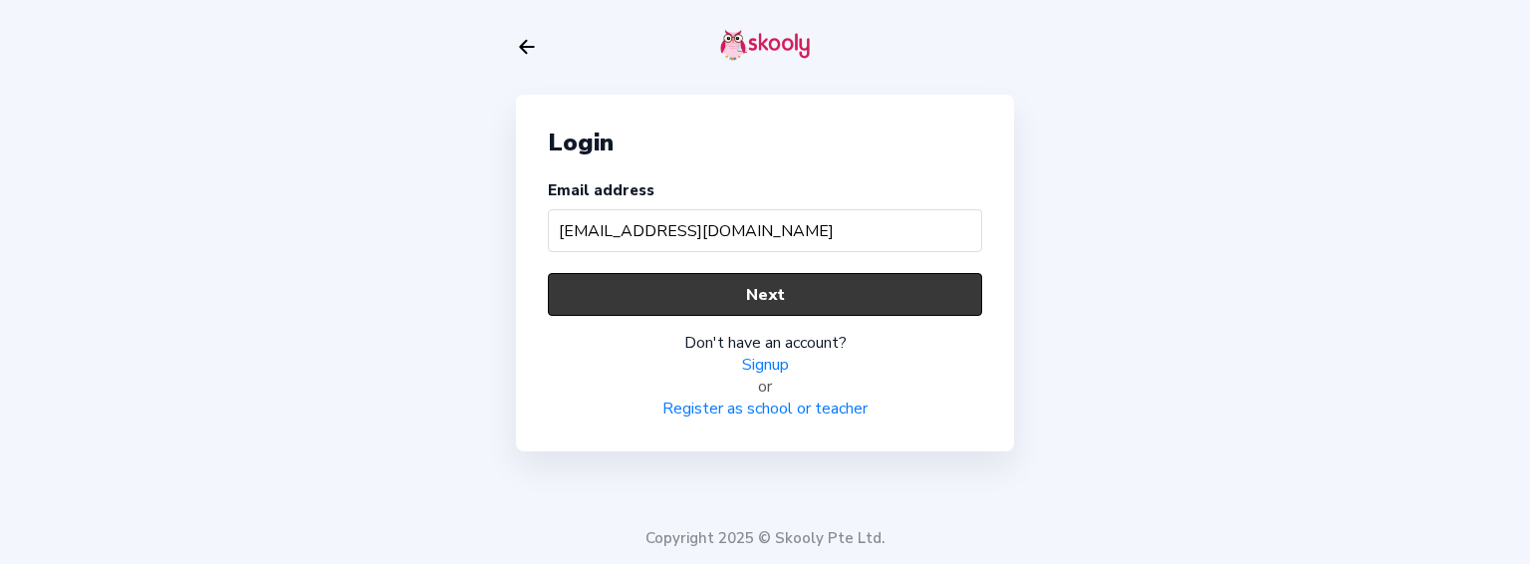  What do you see at coordinates (600, 190) in the screenshot?
I see `label: Email address` at bounding box center [600, 190].